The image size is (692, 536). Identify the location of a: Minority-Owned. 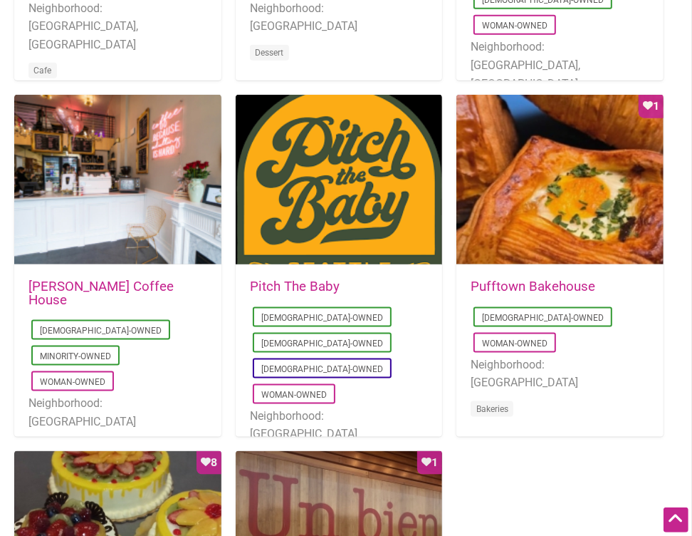
(75, 356).